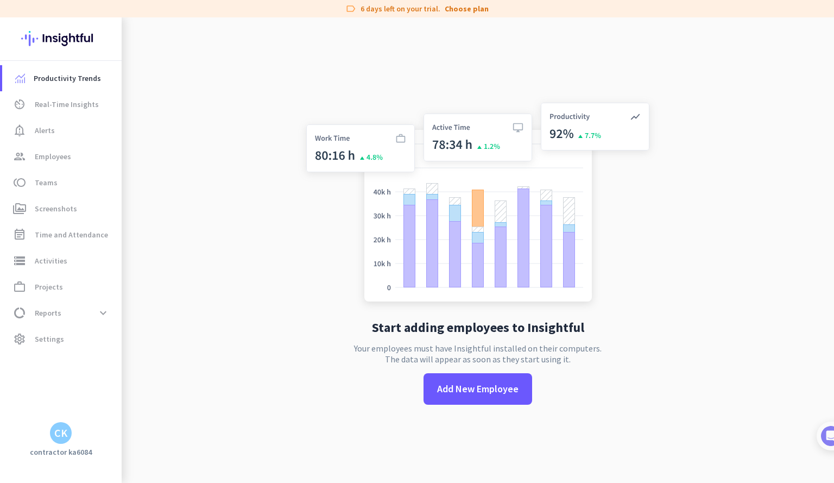 The height and width of the screenshot is (483, 834). Describe the element at coordinates (48, 313) in the screenshot. I see `span: Reports` at that location.